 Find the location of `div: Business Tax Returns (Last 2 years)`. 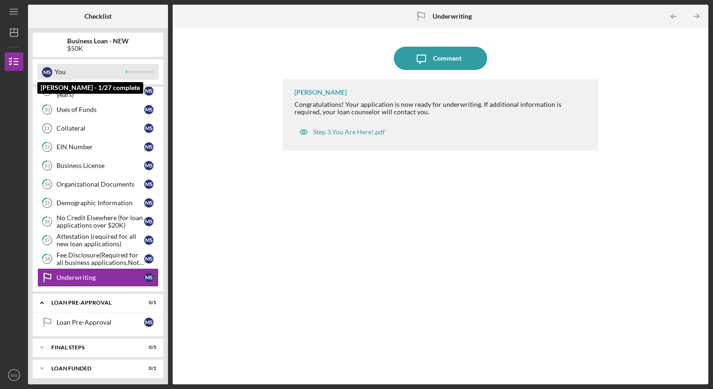

div: Business Tax Returns (Last 2 years) is located at coordinates (100, 91).